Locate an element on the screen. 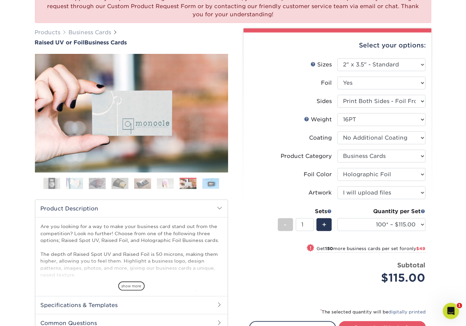  span: show more is located at coordinates (131, 286).